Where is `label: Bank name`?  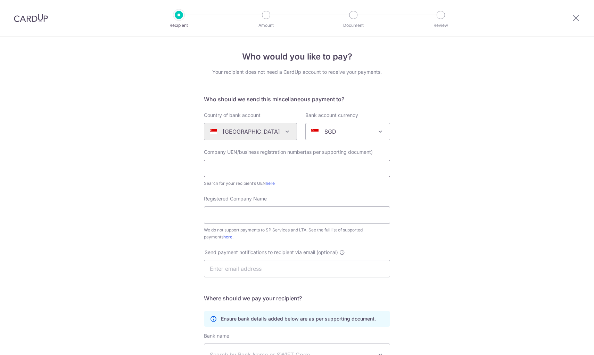
label: Bank name is located at coordinates (217, 335).